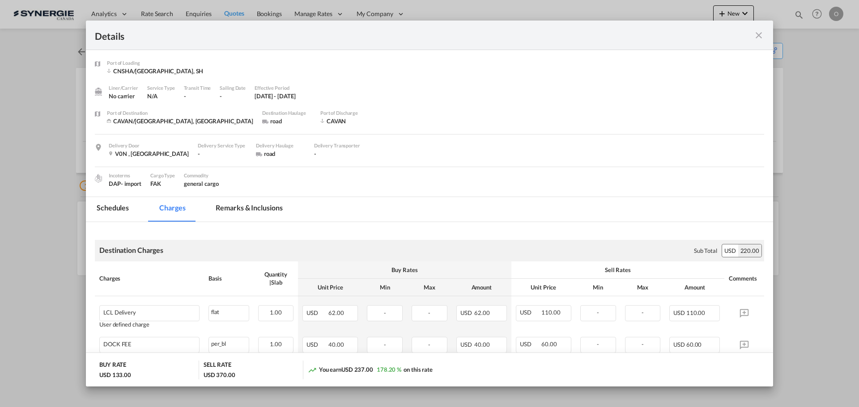 This screenshot has width=859, height=407. Describe the element at coordinates (749, 251) in the screenshot. I see `div: 220.00` at that location.